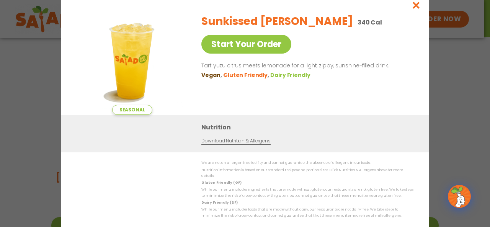 The height and width of the screenshot is (227, 490). I want to click on p: While our menu includes foods that are made without dairy, our restaurants are not dairy free. We..., so click(307, 212).